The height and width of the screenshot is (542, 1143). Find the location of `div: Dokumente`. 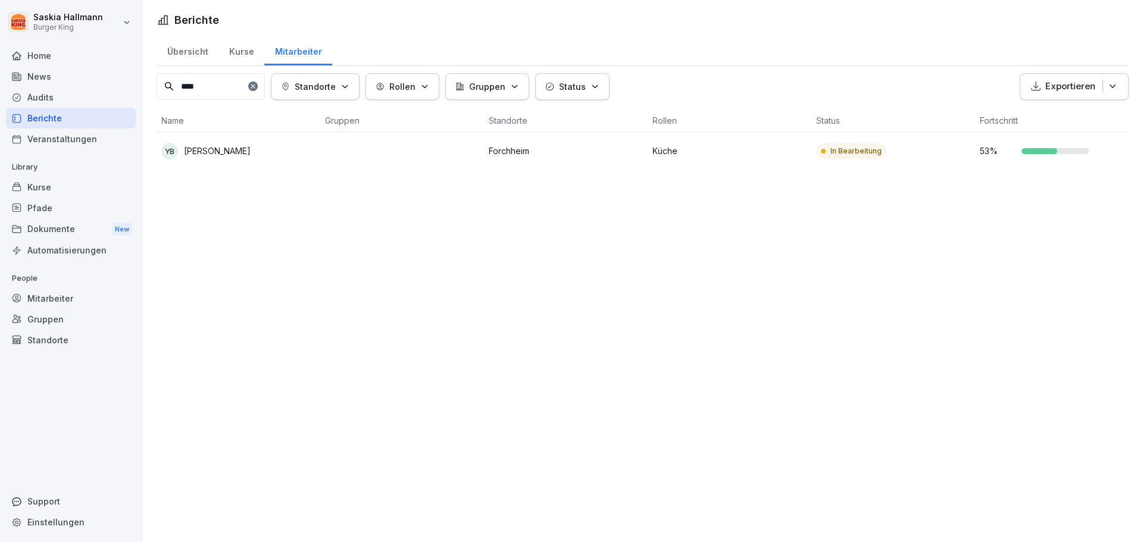

div: Dokumente is located at coordinates (71, 229).